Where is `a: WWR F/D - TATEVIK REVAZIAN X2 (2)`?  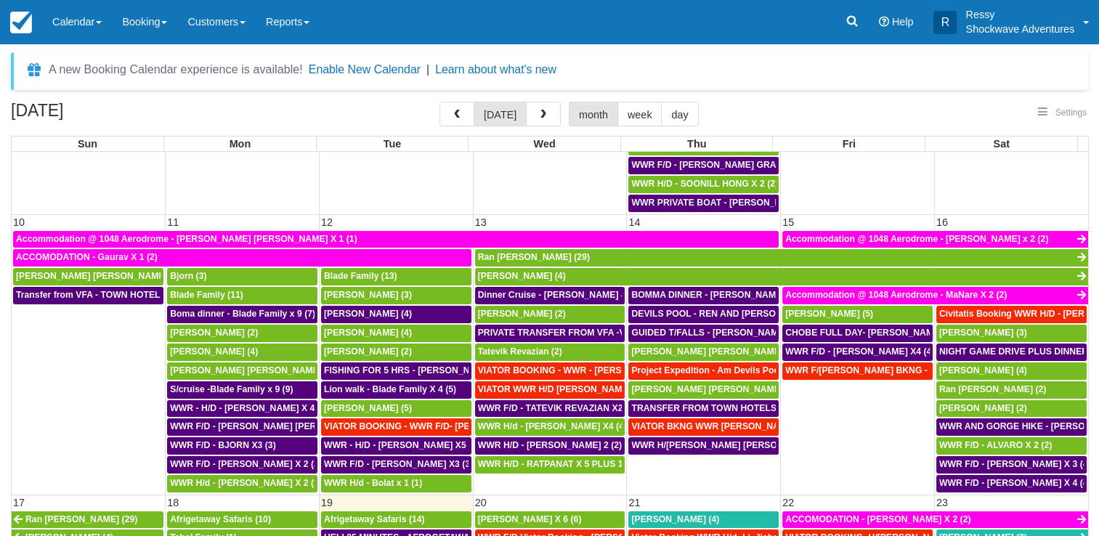 a: WWR F/D - TATEVIK REVAZIAN X2 (2) is located at coordinates (550, 409).